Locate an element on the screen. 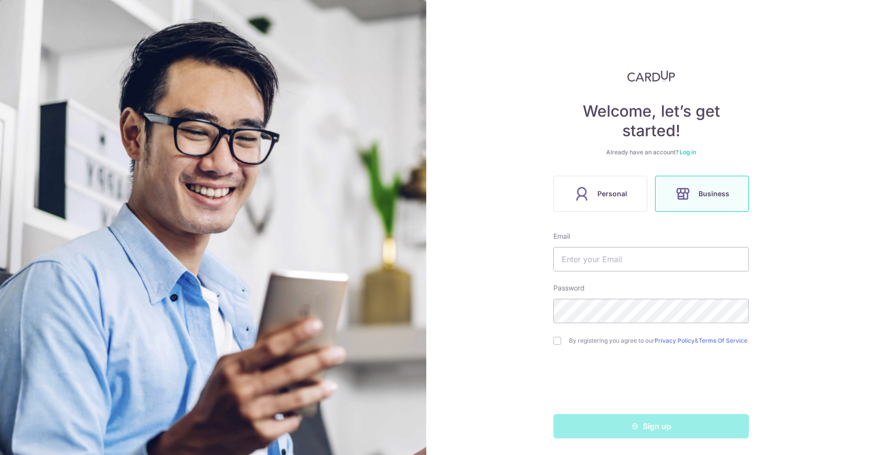 The image size is (876, 455). h4: Welcome, let’s get started! is located at coordinates (651, 121).